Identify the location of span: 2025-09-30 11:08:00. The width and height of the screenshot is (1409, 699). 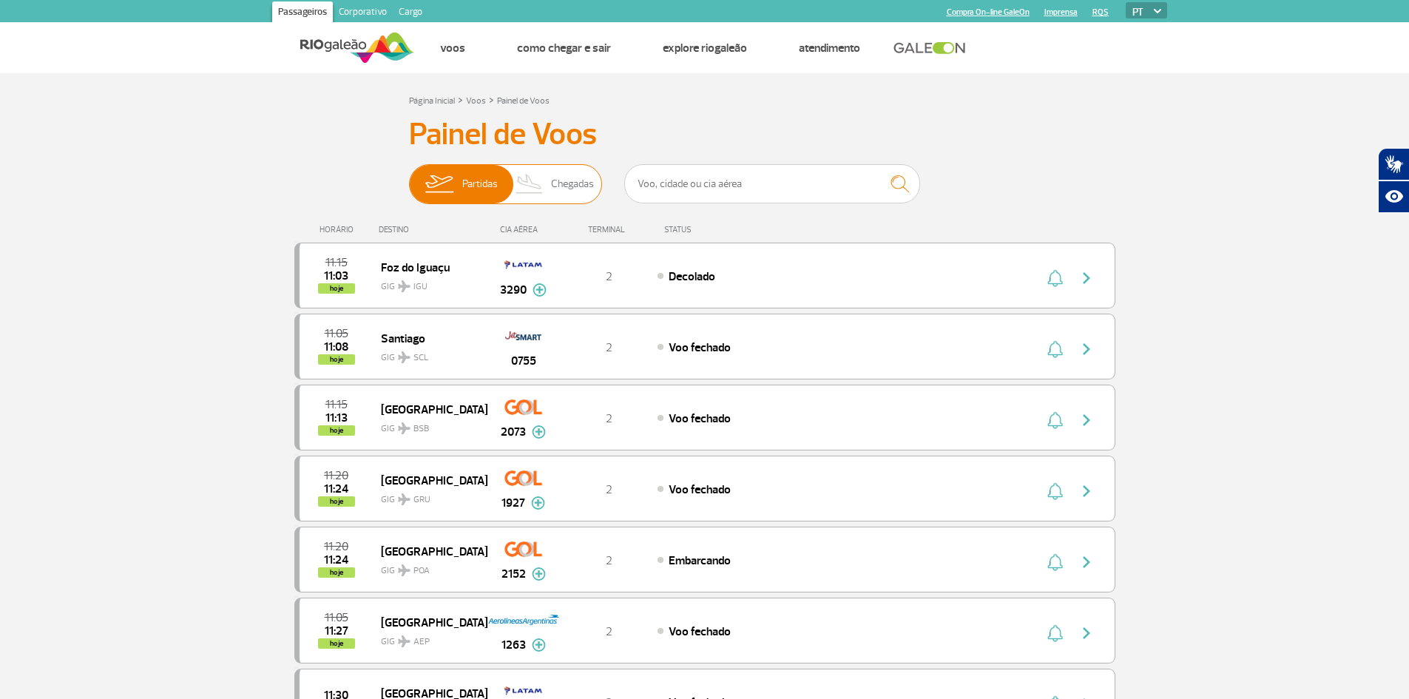
(336, 347).